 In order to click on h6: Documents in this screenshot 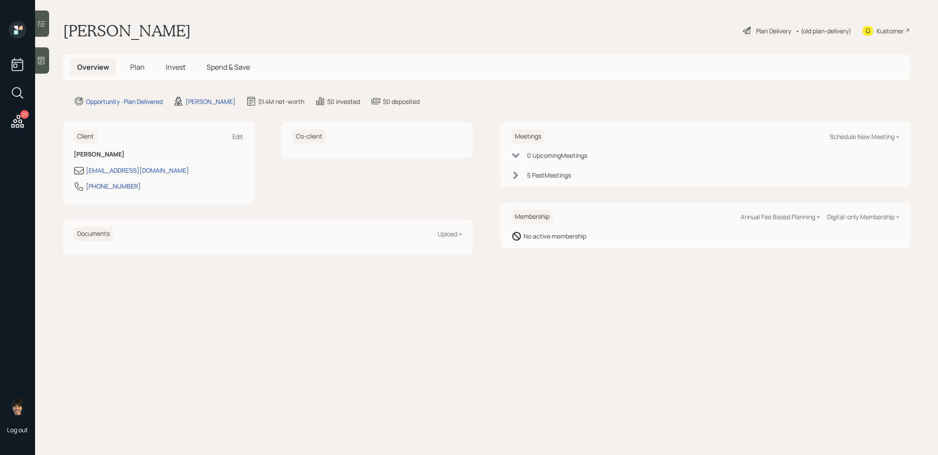, I will do `click(93, 234)`.